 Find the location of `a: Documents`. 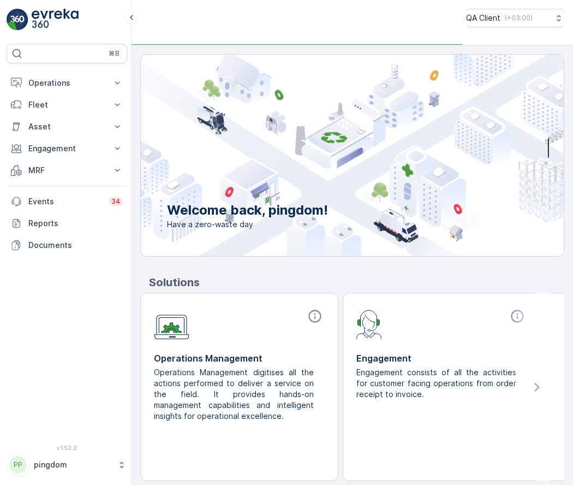

a: Documents is located at coordinates (67, 245).